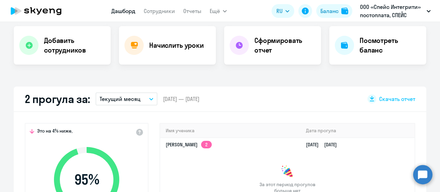 The height and width of the screenshot is (192, 440). Describe the element at coordinates (283, 11) in the screenshot. I see `button: RU` at that location.